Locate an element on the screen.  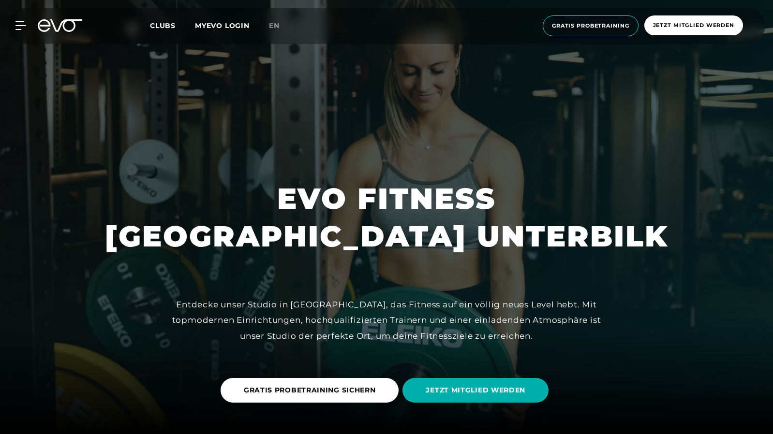
a: en is located at coordinates (280, 26).